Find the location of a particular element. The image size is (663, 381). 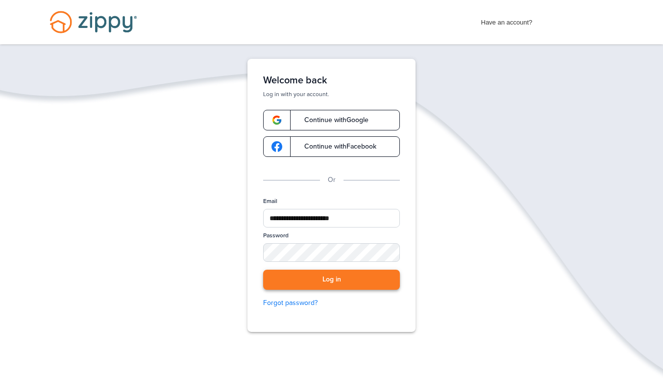

button: Log in is located at coordinates (331, 279).